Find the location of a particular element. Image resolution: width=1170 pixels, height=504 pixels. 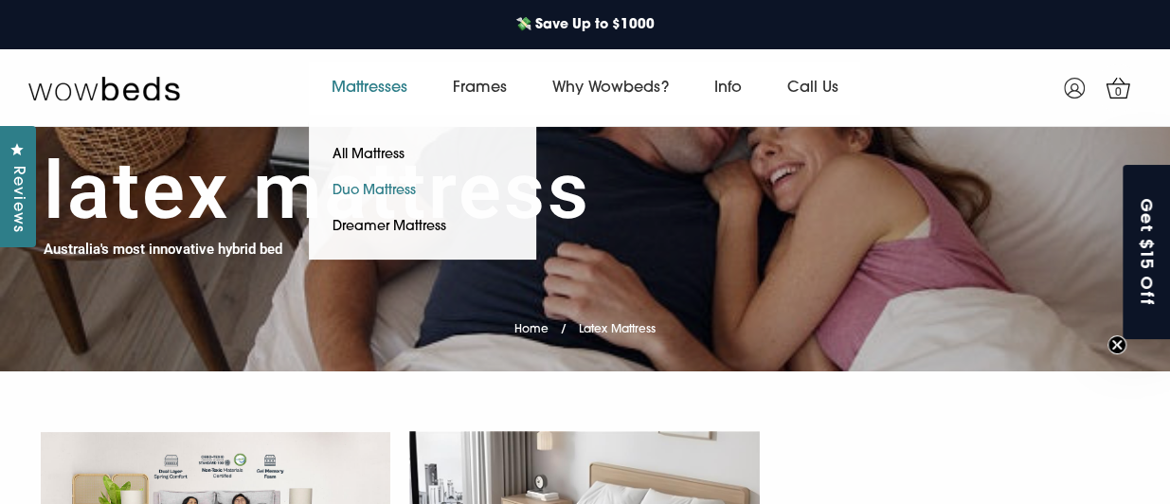

a: Info is located at coordinates (727, 88).